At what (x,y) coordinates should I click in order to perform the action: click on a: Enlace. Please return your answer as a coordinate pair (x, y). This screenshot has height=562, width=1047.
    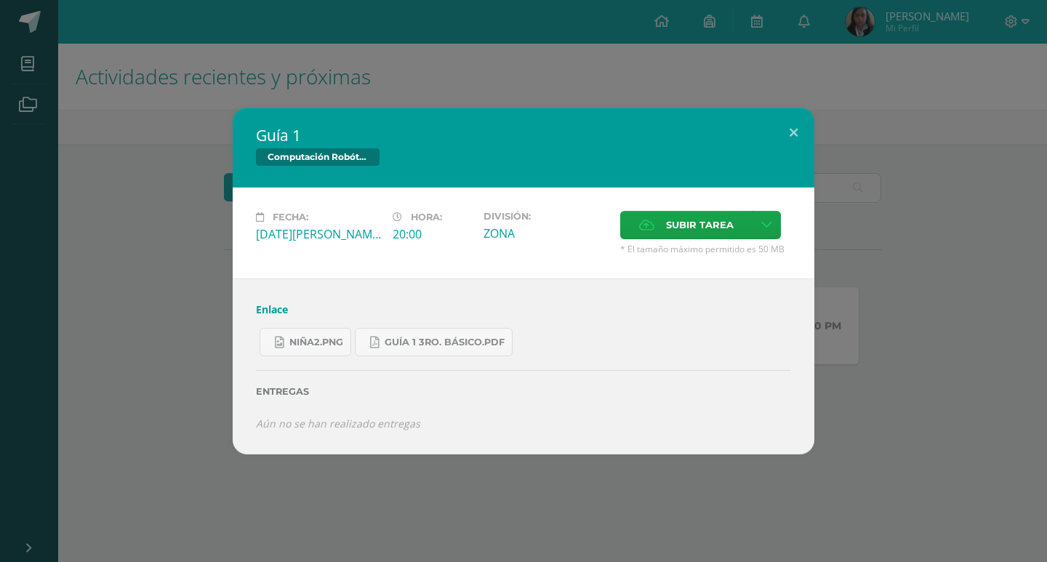
    Looking at the image, I should click on (272, 309).